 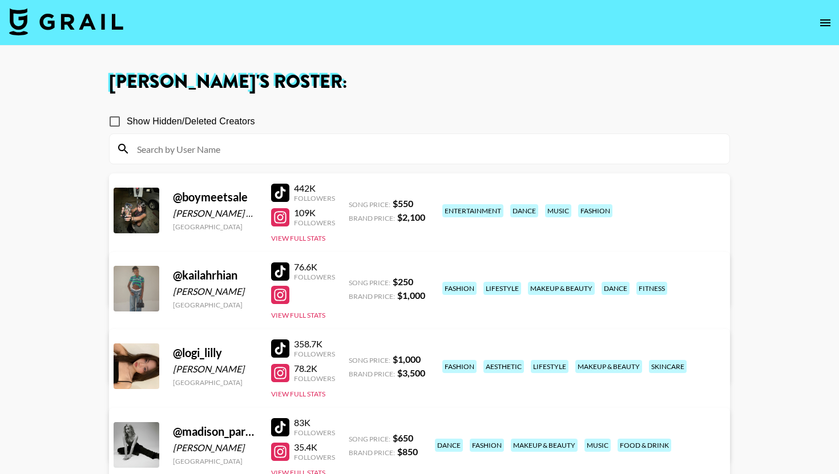 I want to click on strong: $ 650, so click(x=403, y=438).